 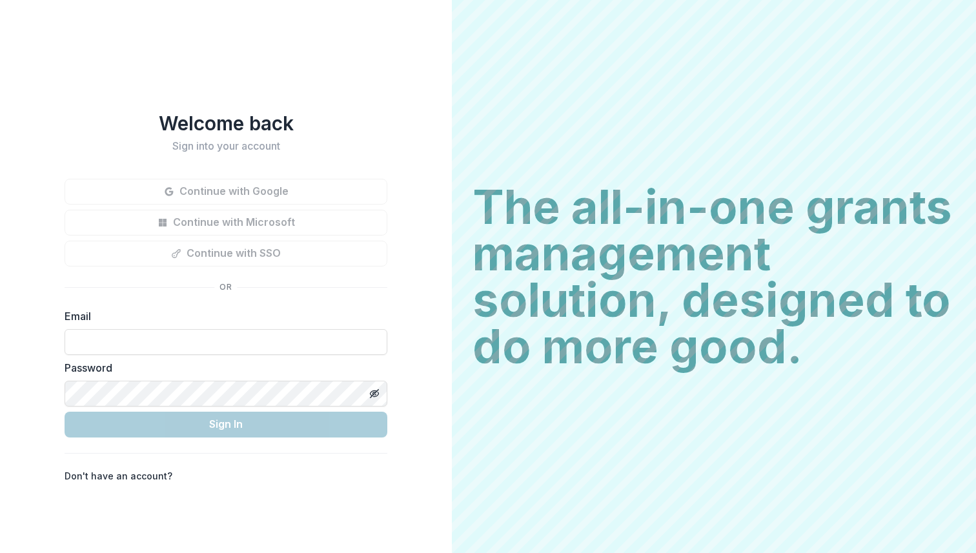 I want to click on button: Continue with Microsoft, so click(x=226, y=223).